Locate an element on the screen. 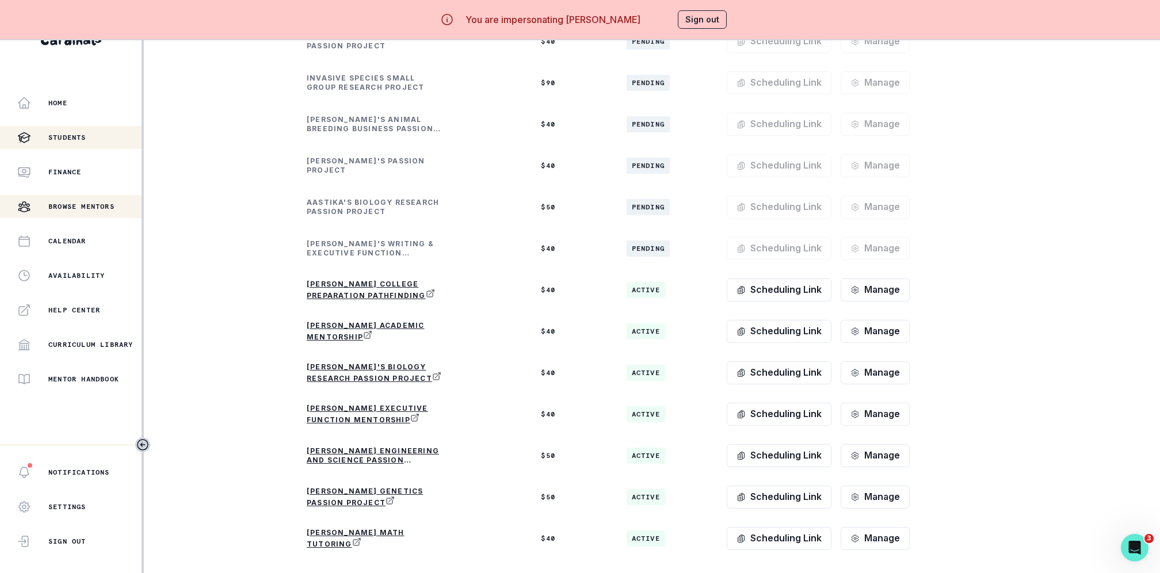 The width and height of the screenshot is (1160, 573). p: Availability is located at coordinates (77, 276).